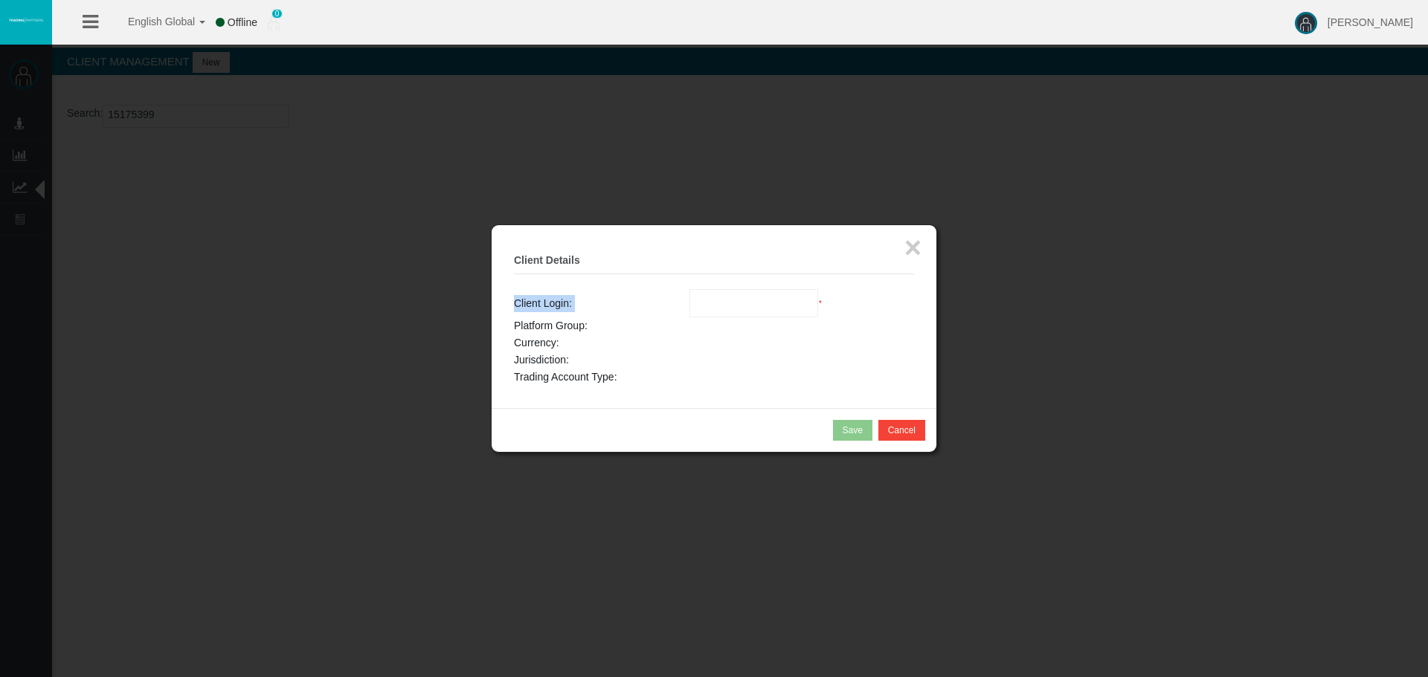  What do you see at coordinates (602, 326) in the screenshot?
I see `td: Platform Group:` at bounding box center [602, 326].